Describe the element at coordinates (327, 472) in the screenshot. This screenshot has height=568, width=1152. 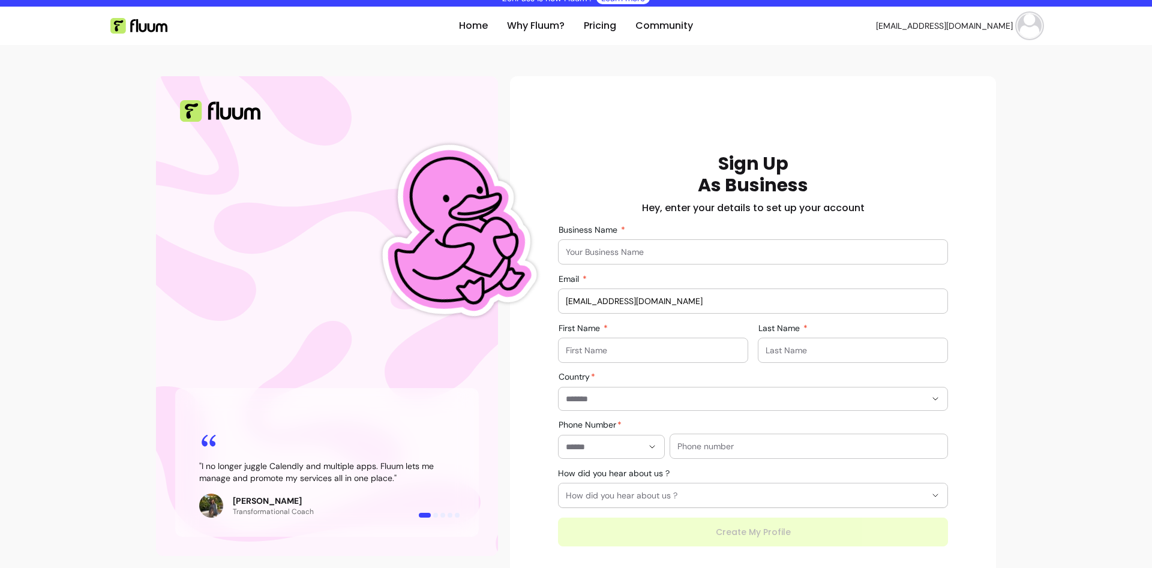
I see `blockquote: " I no longer juggle Calendly and multiple apps. Fluum lets me manage and promote my services all...` at that location.